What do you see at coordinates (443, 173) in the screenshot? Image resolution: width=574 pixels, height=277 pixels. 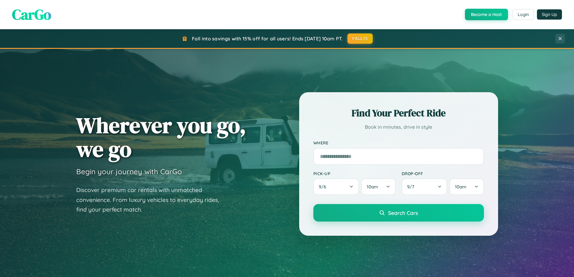 I see `label: Drop-off` at bounding box center [443, 173].